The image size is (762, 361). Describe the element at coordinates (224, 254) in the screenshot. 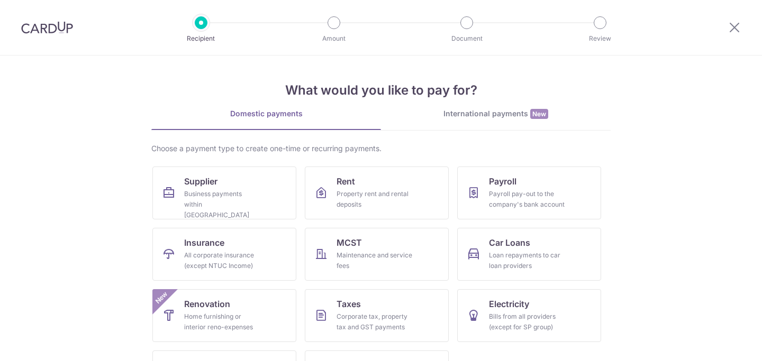

I see `a: InsuranceAll corporate insurance (except NTUC Income)` at that location.